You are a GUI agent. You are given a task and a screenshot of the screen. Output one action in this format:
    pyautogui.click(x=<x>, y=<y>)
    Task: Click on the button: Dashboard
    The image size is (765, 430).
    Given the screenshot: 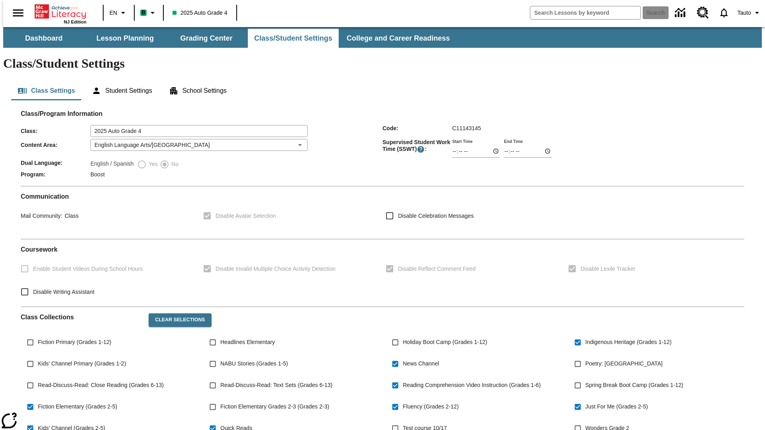 What is the action you would take?
    pyautogui.click(x=44, y=38)
    